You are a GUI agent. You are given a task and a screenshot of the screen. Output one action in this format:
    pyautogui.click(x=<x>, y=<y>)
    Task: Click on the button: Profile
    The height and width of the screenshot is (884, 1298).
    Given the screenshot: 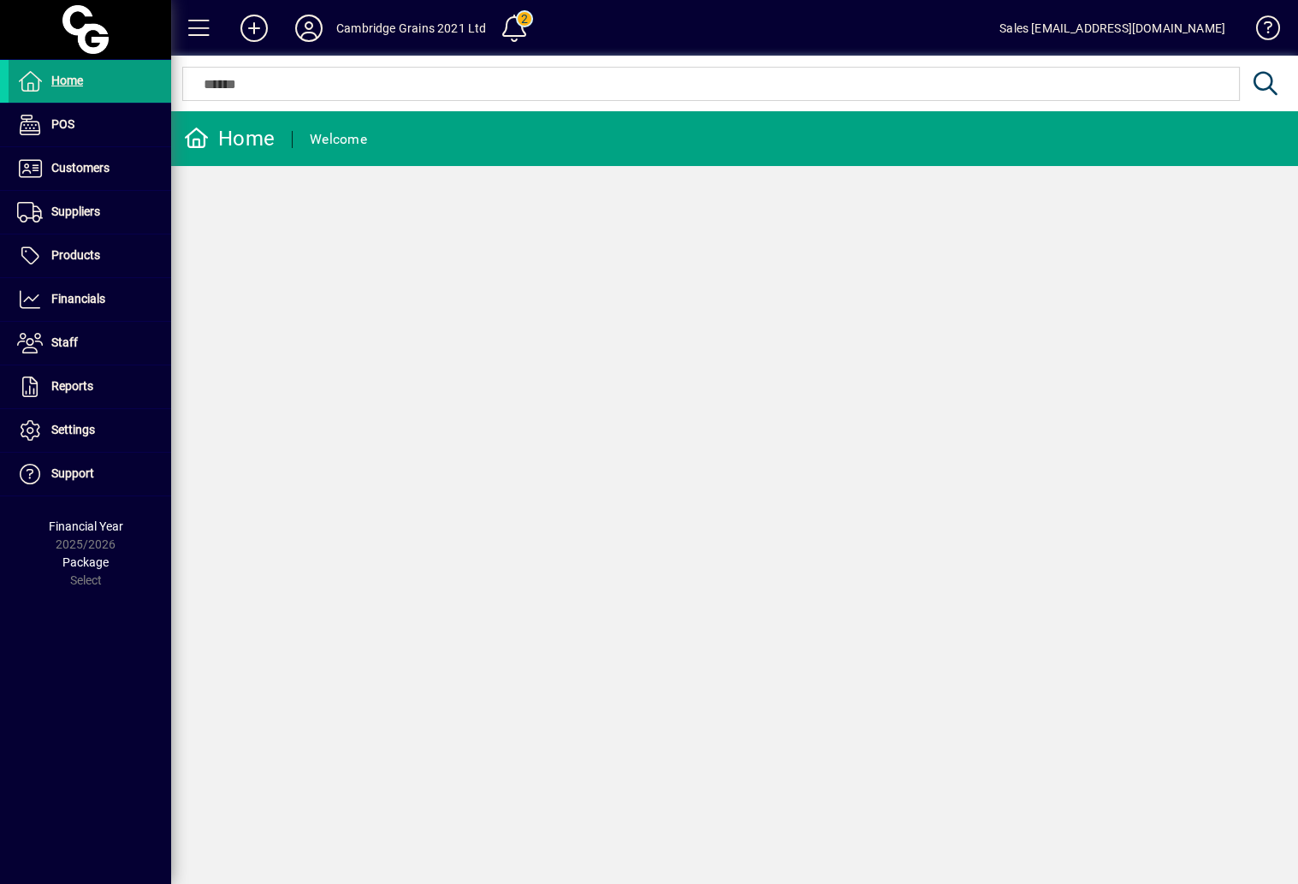 What is the action you would take?
    pyautogui.click(x=309, y=28)
    